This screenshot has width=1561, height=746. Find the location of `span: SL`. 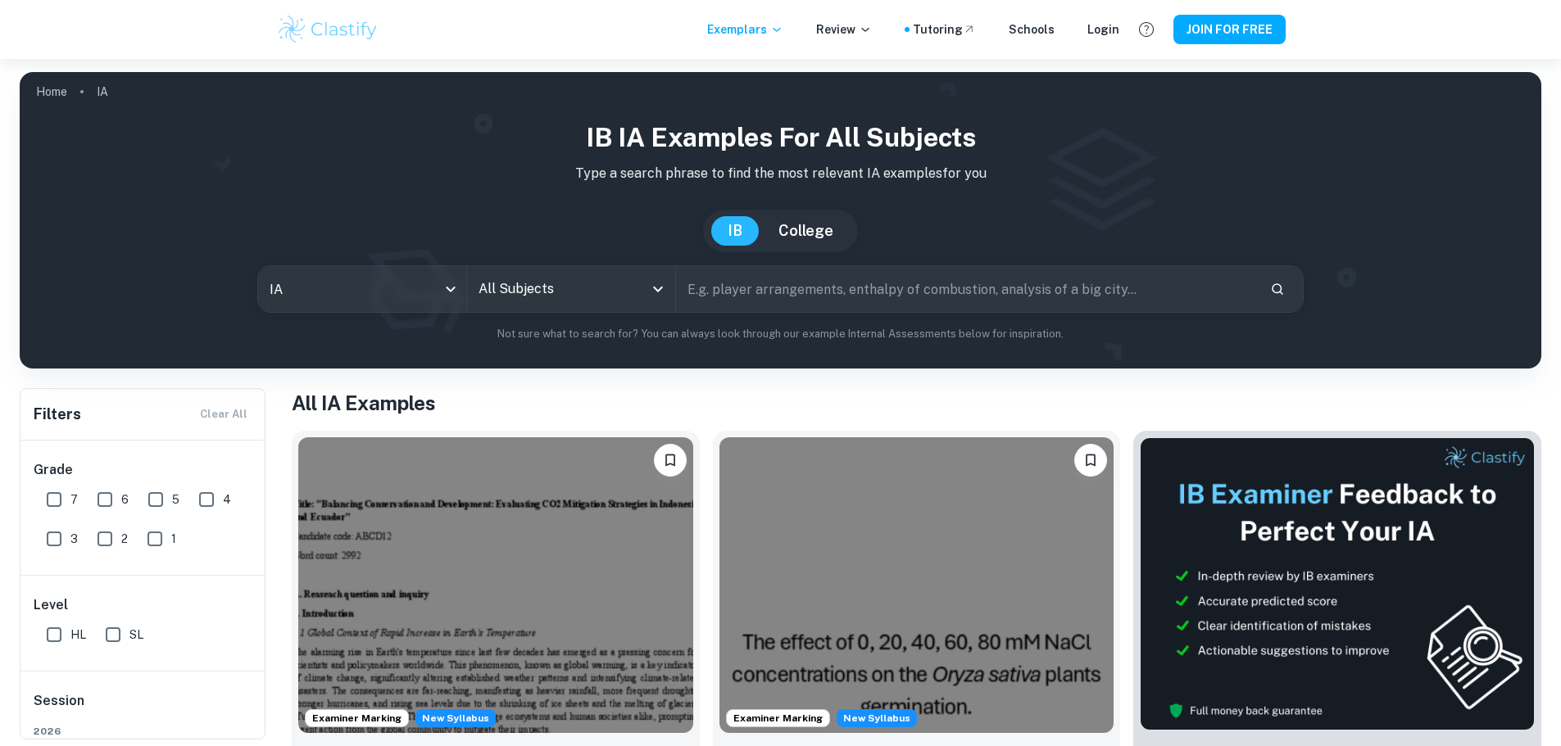

span: SL is located at coordinates (136, 635).